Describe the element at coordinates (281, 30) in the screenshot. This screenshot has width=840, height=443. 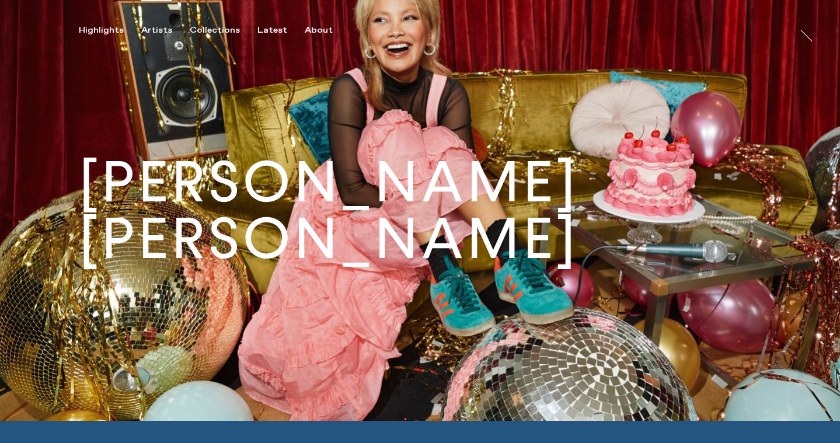
I see `button: Latest` at that location.